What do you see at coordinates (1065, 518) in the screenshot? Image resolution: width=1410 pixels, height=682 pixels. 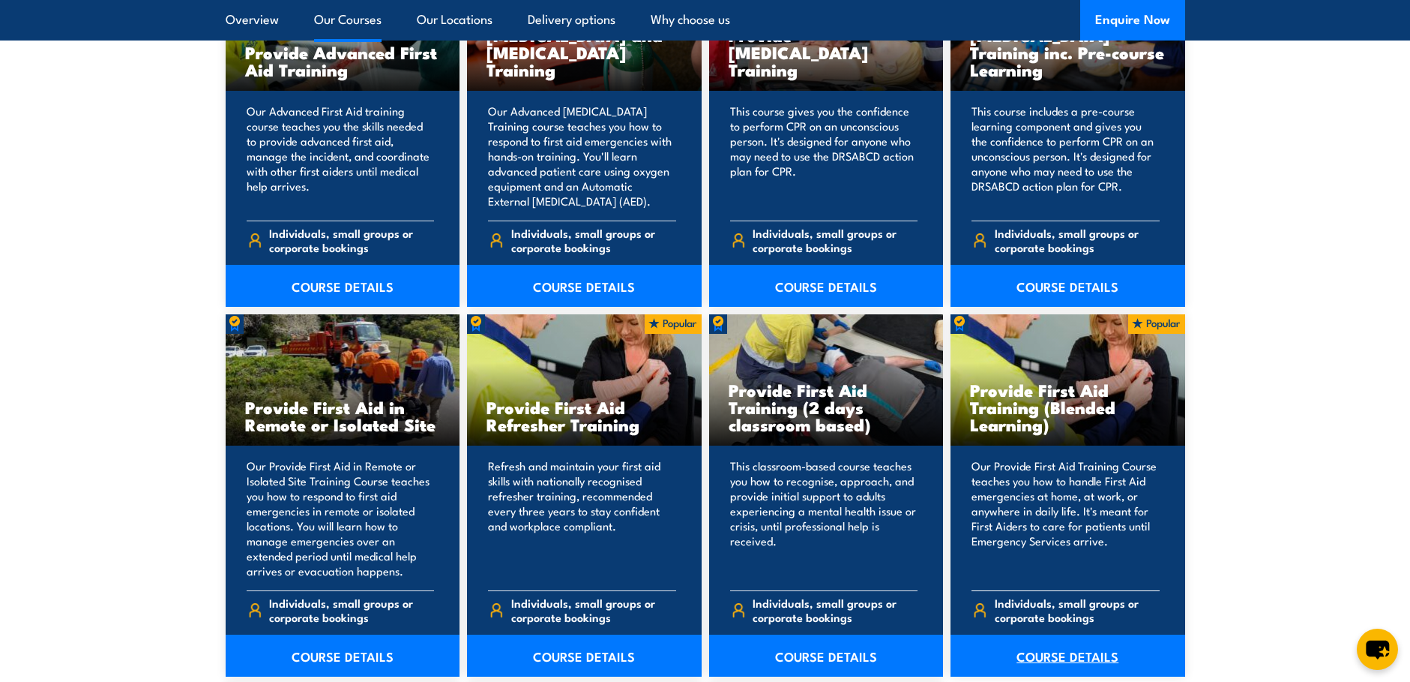 I see `p: Our Provide First Aid Training Course teaches you how to handle First Aid emergencies at home, at...` at bounding box center [1065, 518].